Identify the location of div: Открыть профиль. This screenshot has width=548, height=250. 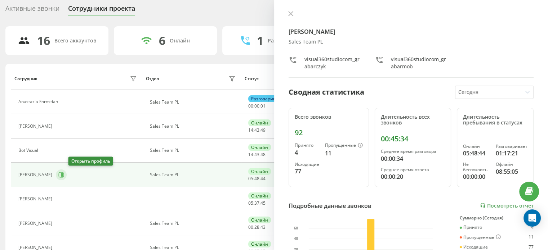
(91, 161).